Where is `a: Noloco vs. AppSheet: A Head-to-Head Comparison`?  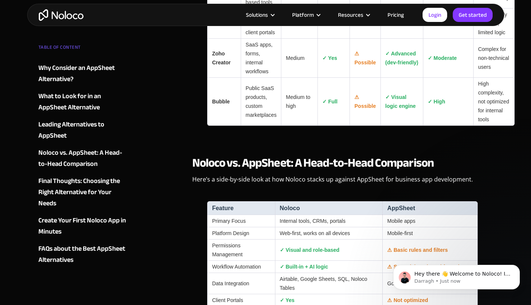 a: Noloco vs. AppSheet: A Head-to-Head Comparison is located at coordinates (83, 159).